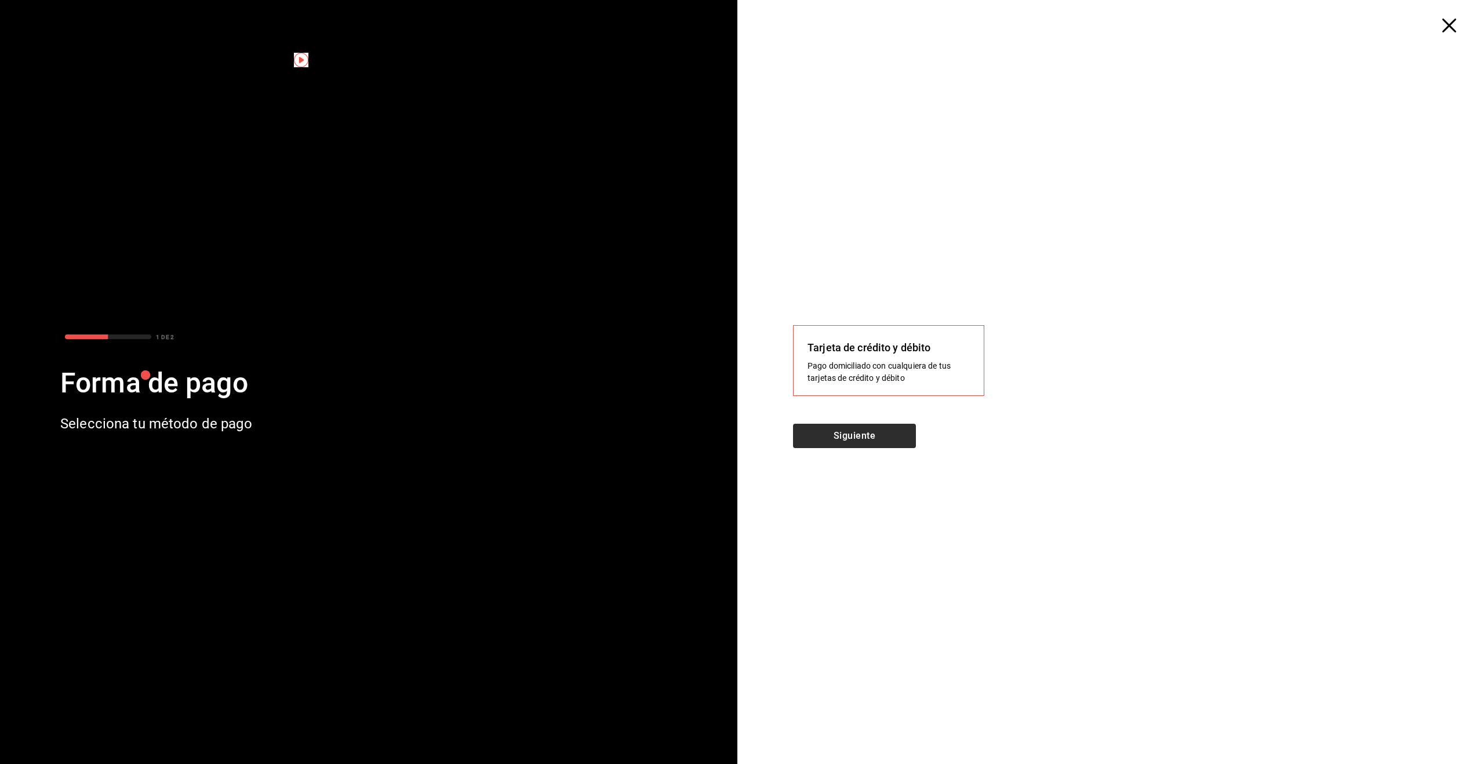  What do you see at coordinates (156, 424) in the screenshot?
I see `div: Selecciona tu método de pago` at bounding box center [156, 424].